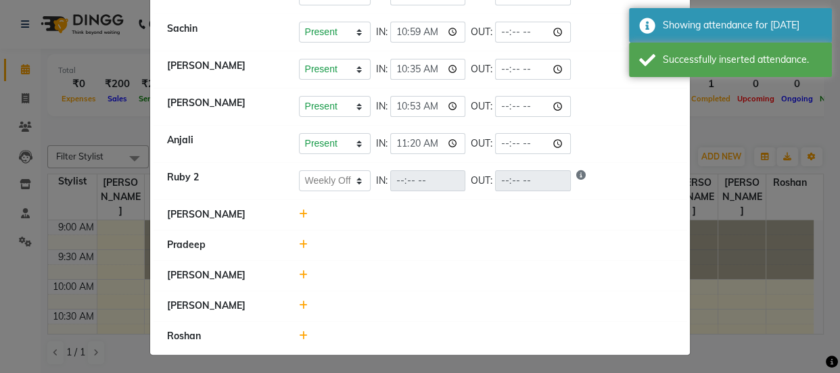 The image size is (840, 373). Describe the element at coordinates (581, 181) in the screenshot. I see `i: Show reason` at that location.